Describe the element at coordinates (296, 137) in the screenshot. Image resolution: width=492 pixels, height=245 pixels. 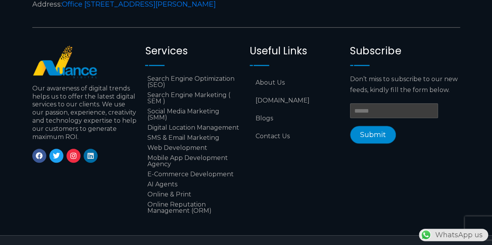
I see `a: Contact Us` at that location.